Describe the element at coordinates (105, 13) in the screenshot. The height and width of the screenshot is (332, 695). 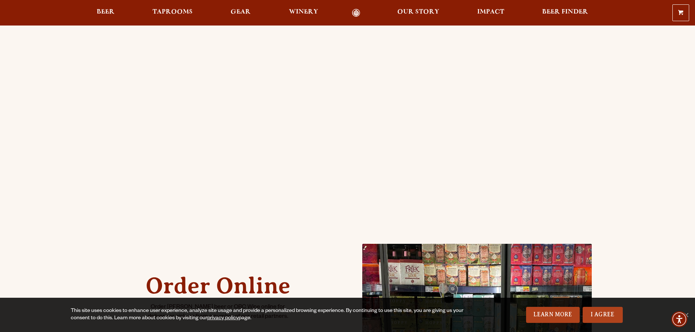
I see `a: Beer` at that location.